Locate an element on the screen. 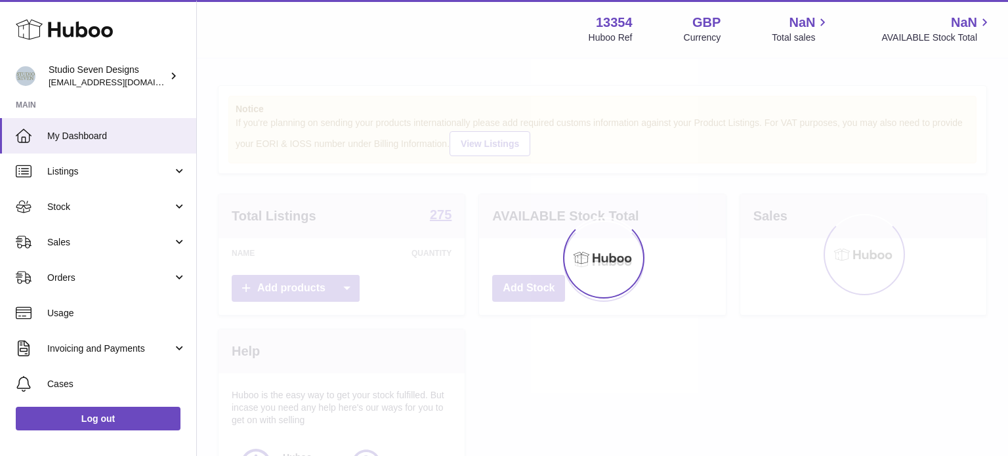 Image resolution: width=1008 pixels, height=456 pixels. a: NaN Total sales is located at coordinates (801, 29).